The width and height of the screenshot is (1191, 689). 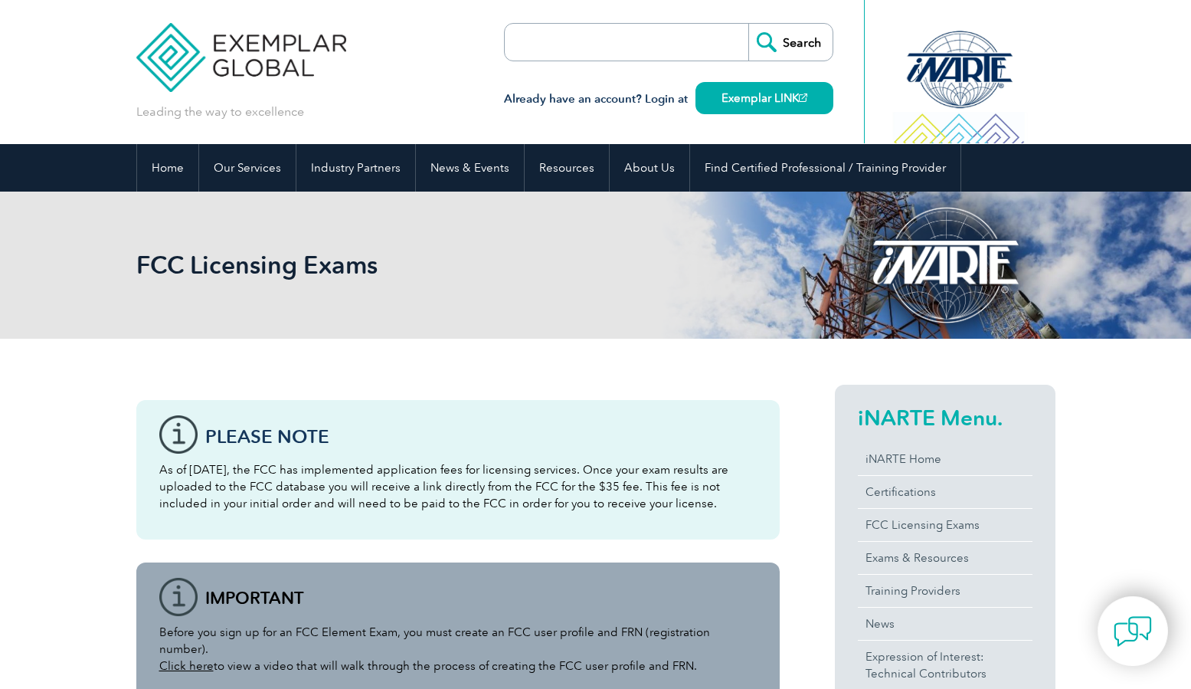 What do you see at coordinates (567, 168) in the screenshot?
I see `a: Resources` at bounding box center [567, 168].